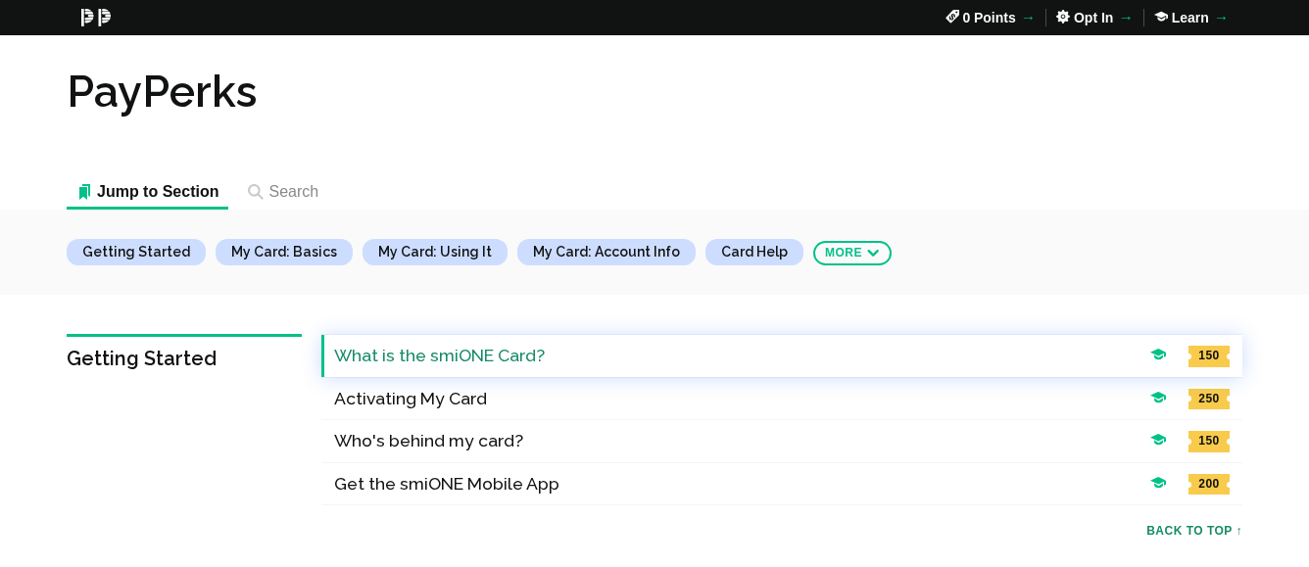  What do you see at coordinates (655, 92) in the screenshot?
I see `h1: PayPerks` at bounding box center [655, 92].